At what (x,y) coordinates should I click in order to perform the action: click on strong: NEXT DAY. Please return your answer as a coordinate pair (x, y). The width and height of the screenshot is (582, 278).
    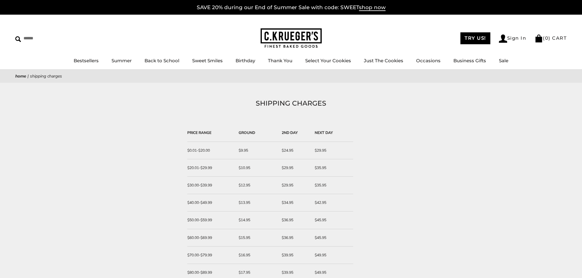
    Looking at the image, I should click on (324, 133).